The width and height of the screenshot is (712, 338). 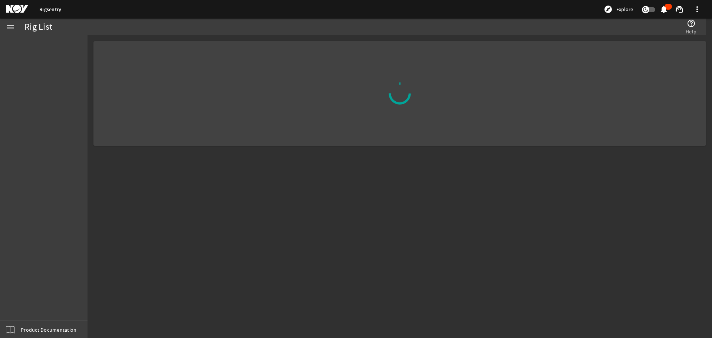 What do you see at coordinates (692, 23) in the screenshot?
I see `mat-icon: help_outline` at bounding box center [692, 23].